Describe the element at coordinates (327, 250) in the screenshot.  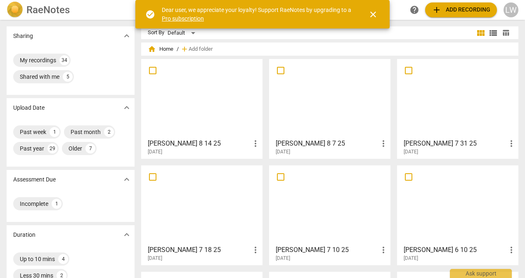
I see `h3: Marlin 7 10 25` at that location.